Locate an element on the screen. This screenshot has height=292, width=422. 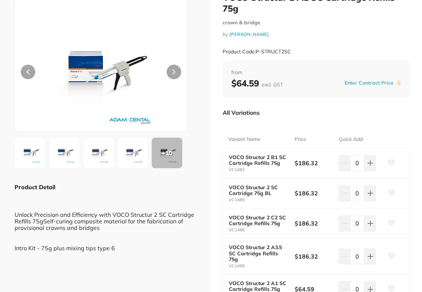
div: + 10 is located at coordinates (167, 153).